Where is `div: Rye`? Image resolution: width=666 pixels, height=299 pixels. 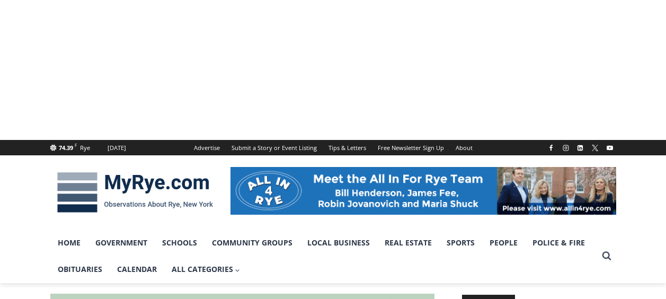 div: Rye is located at coordinates (85, 148).